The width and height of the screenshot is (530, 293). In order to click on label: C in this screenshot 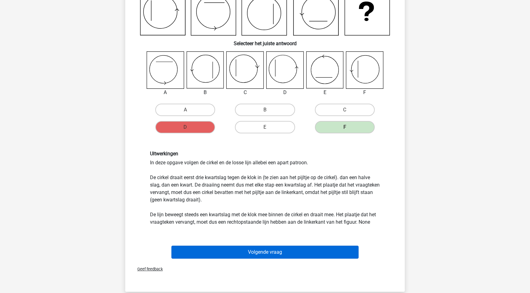, I will do `click(344, 110)`.